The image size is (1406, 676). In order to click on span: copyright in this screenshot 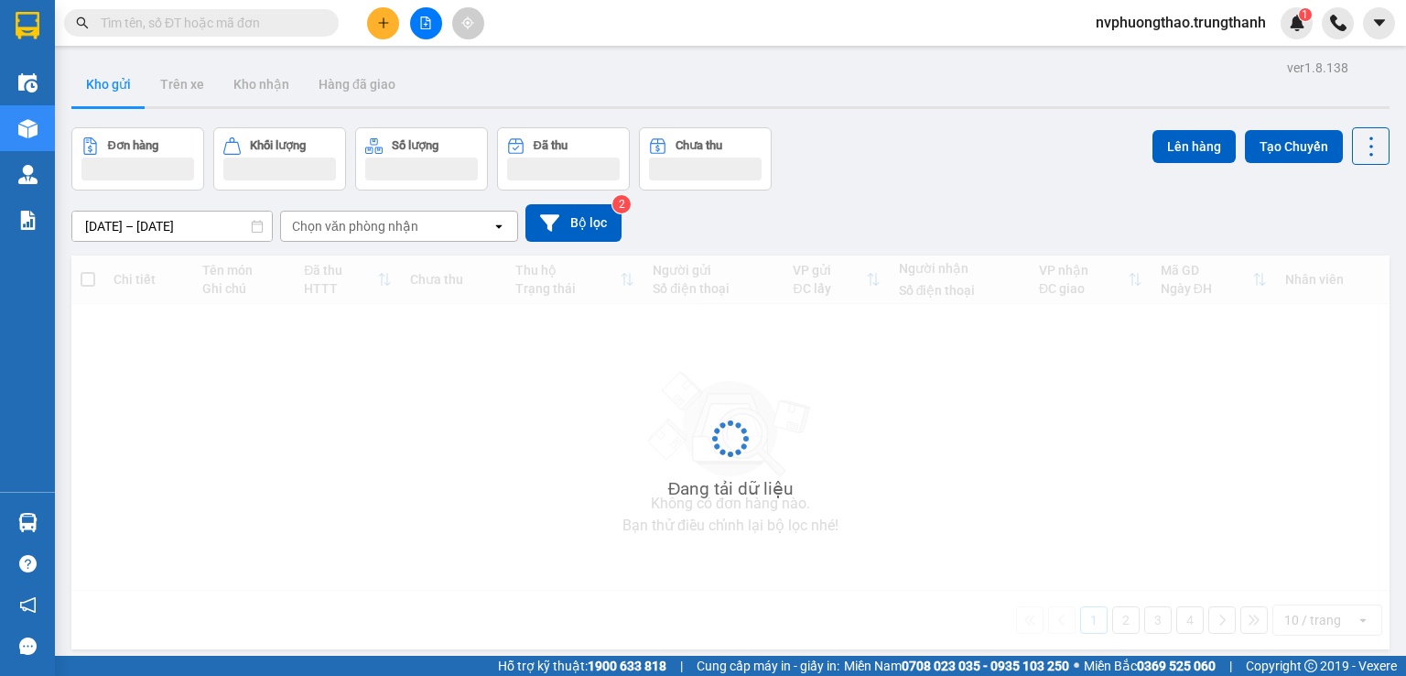, I will do `click(1311, 666)`.